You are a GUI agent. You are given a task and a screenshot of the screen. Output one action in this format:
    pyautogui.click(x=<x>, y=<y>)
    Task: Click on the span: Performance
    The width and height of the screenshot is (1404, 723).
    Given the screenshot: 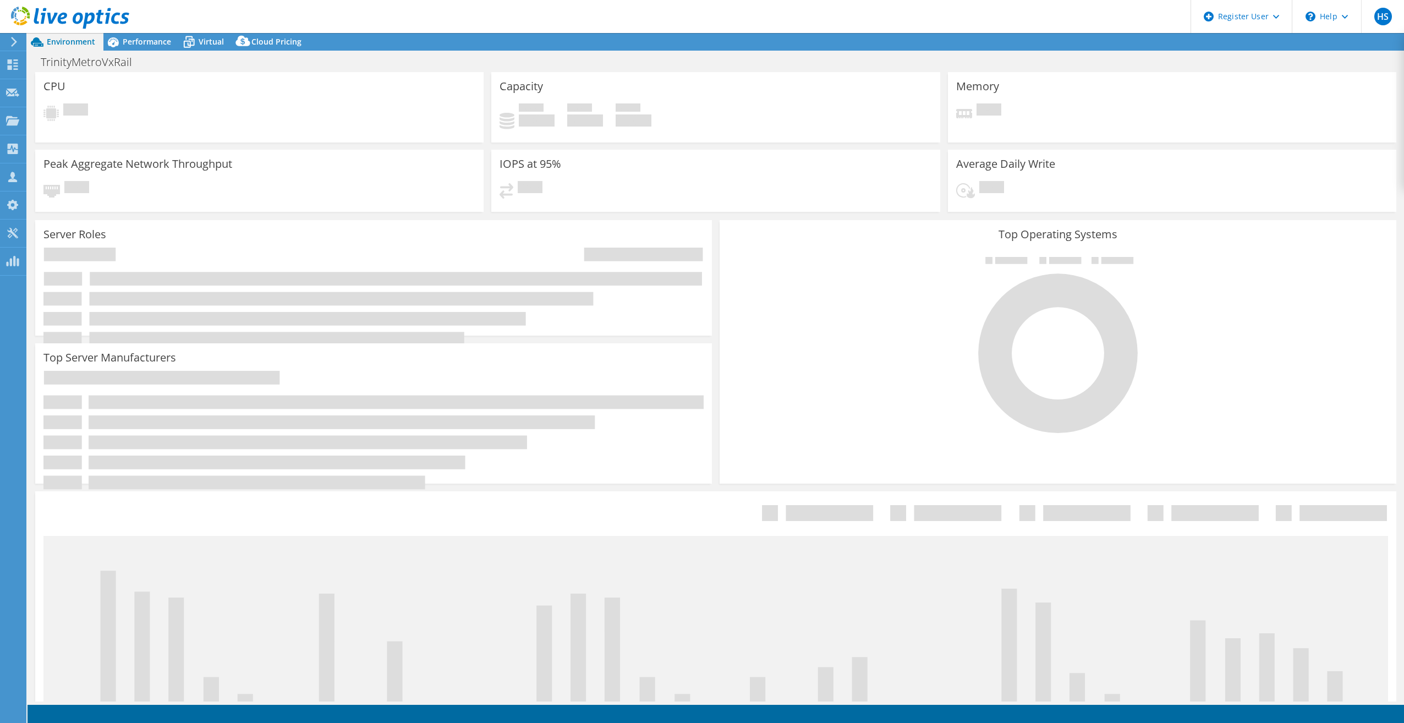 What is the action you would take?
    pyautogui.click(x=147, y=41)
    